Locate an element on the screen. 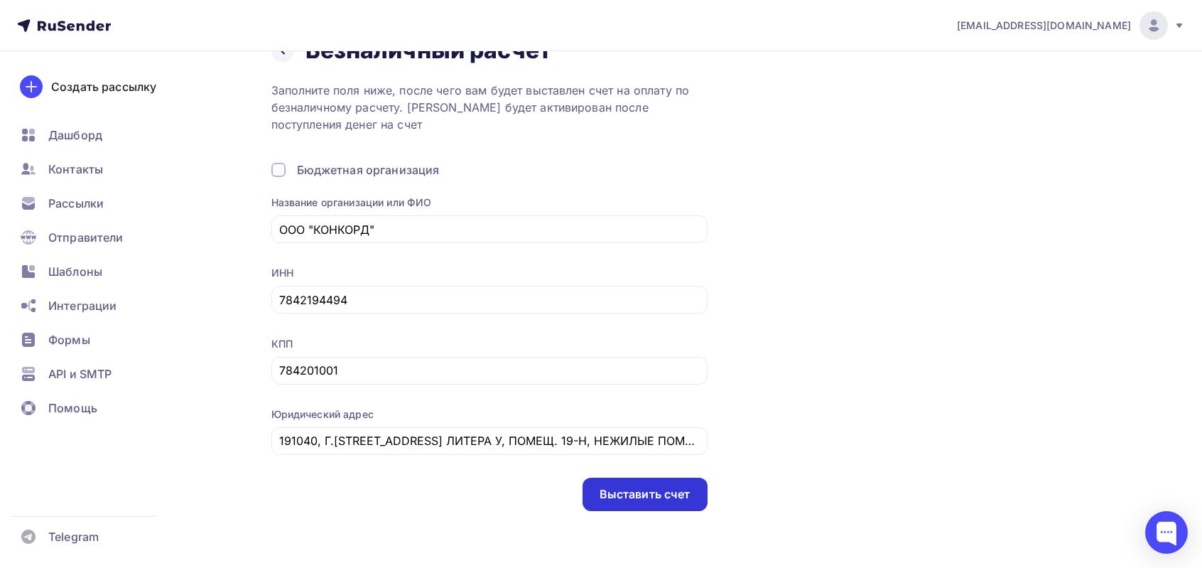 The image size is (1202, 568). div: ИНН is located at coordinates (489, 273).